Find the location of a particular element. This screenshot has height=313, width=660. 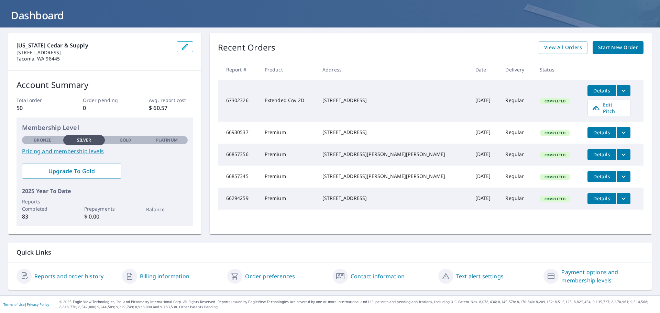

th: Delivery is located at coordinates (517, 69).